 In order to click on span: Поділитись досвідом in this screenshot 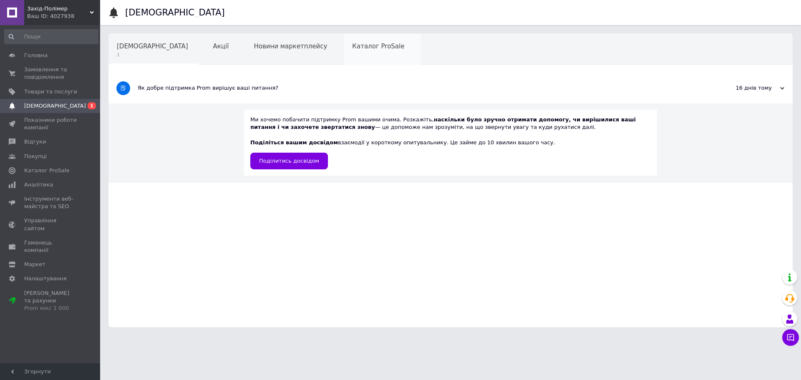, I will do `click(289, 161)`.